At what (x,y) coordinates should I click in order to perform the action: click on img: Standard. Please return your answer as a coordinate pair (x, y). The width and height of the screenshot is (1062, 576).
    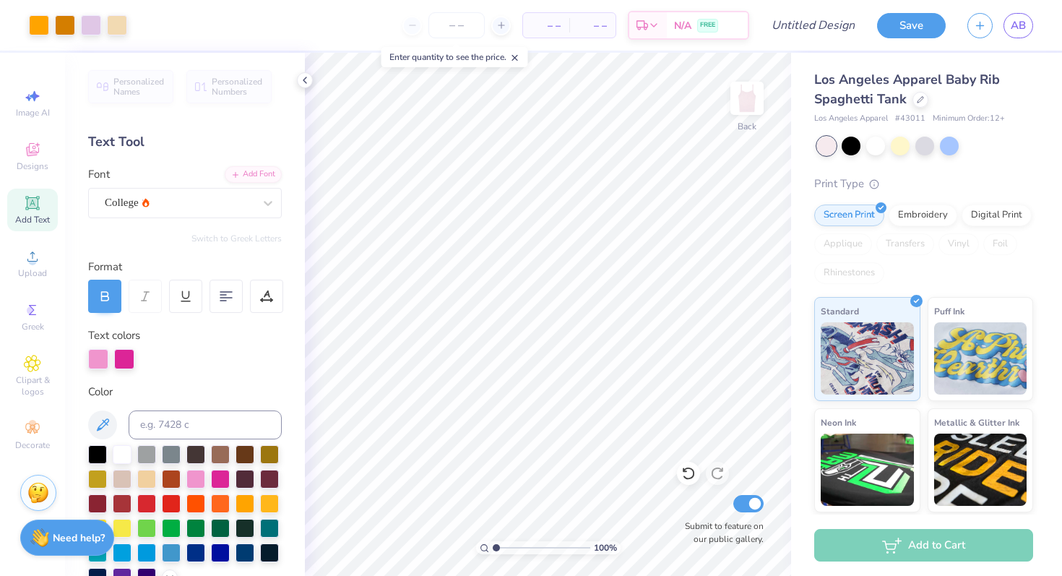
    Looking at the image, I should click on (867, 358).